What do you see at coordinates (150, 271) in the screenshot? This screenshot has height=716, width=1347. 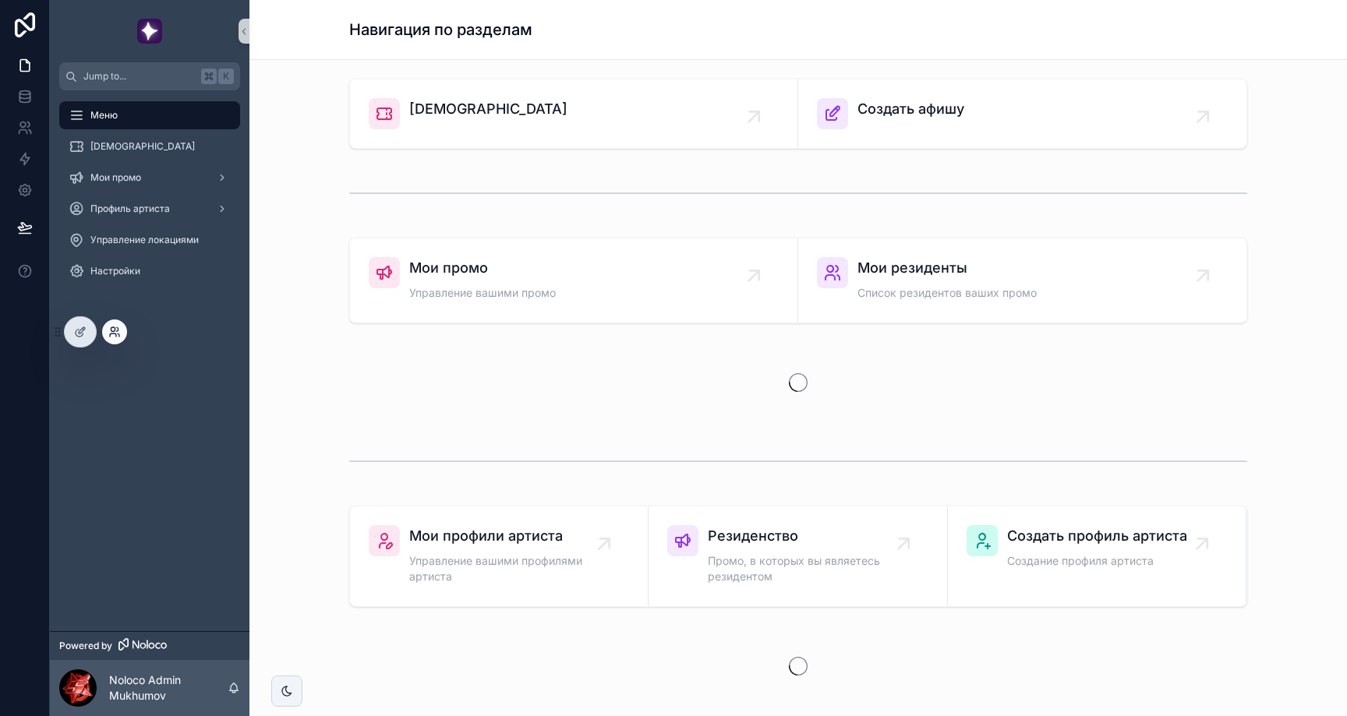 I see `a: Настройки` at bounding box center [150, 271].